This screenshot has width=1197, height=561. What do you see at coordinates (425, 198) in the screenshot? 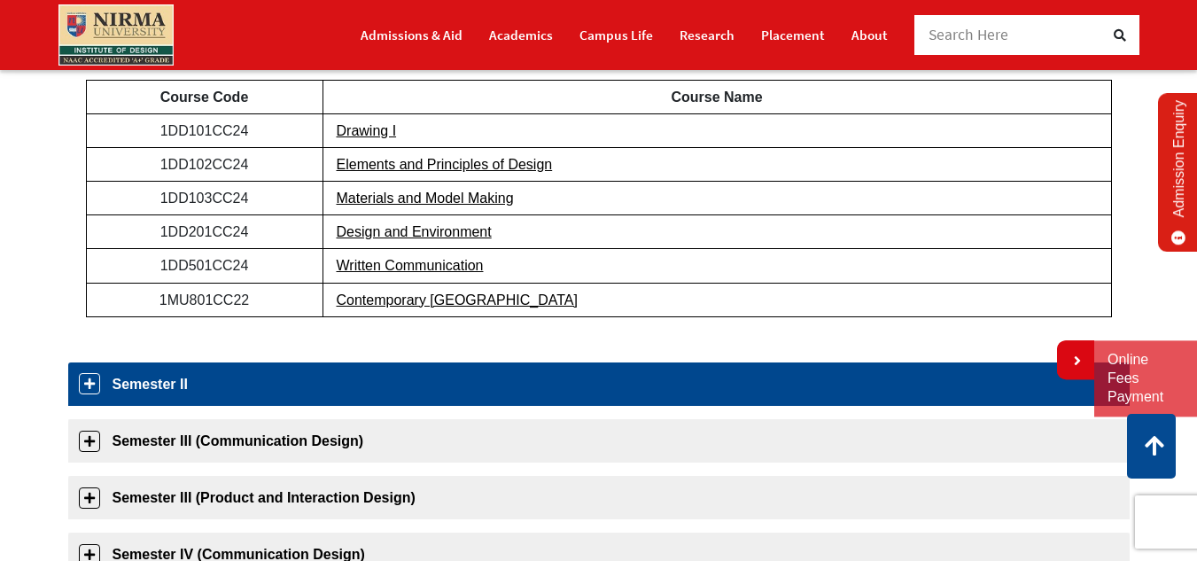
I see `a: Materials and Model Making` at bounding box center [425, 198].